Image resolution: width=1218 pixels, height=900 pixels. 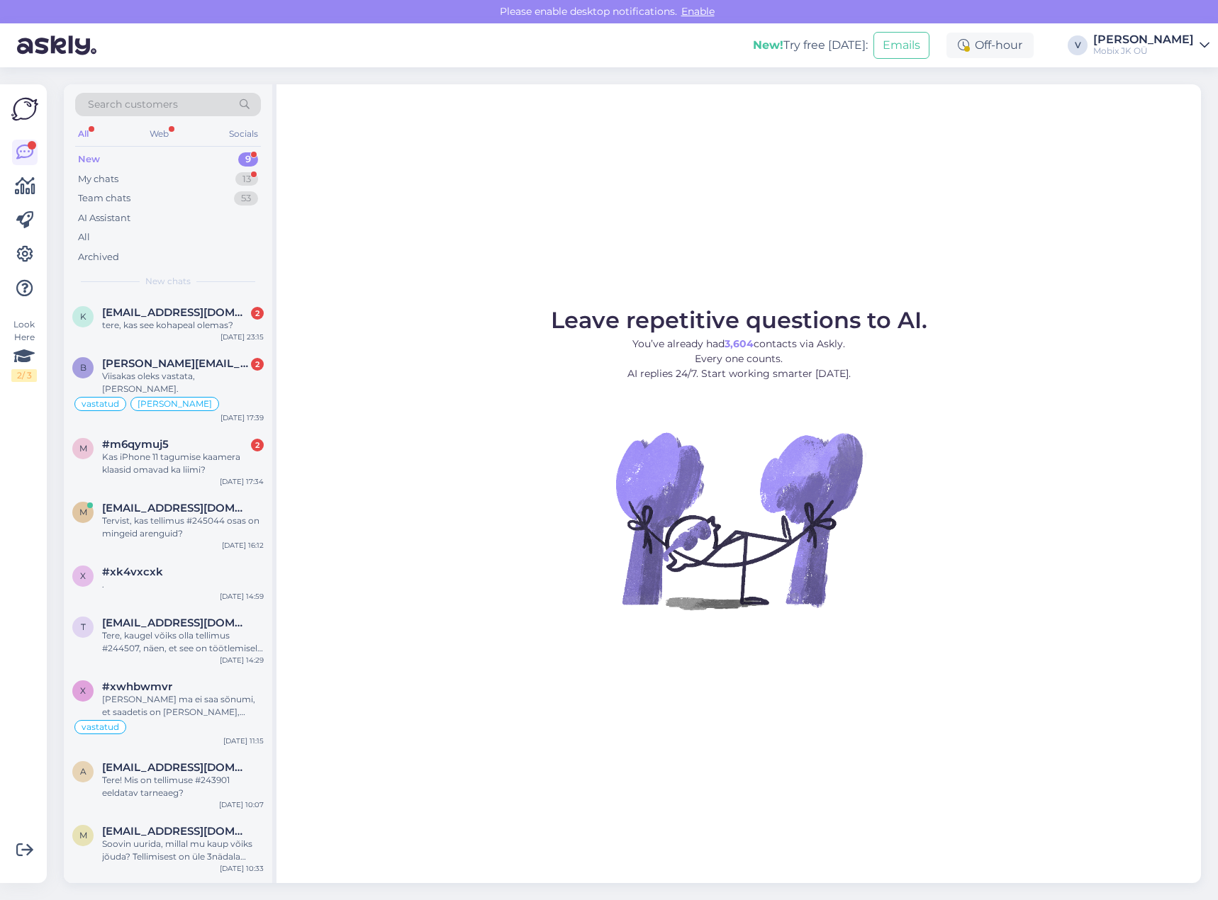 I want to click on div: AI Assistant, so click(x=104, y=218).